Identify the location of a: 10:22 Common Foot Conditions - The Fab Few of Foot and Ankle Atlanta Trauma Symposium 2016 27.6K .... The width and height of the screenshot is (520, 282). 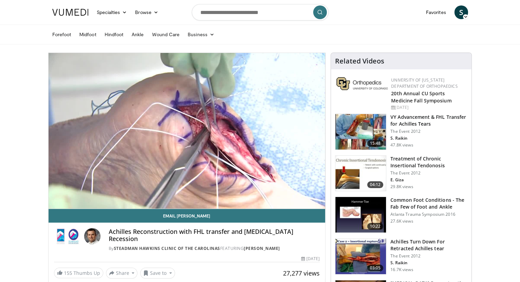
(401, 215).